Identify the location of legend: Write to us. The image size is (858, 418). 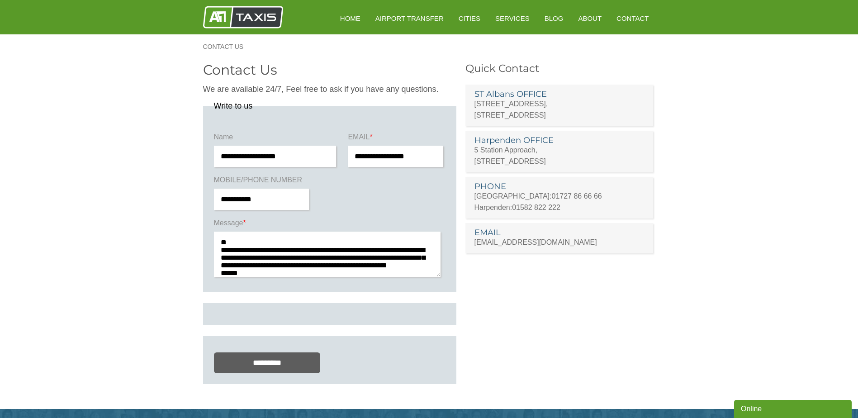
(234, 106).